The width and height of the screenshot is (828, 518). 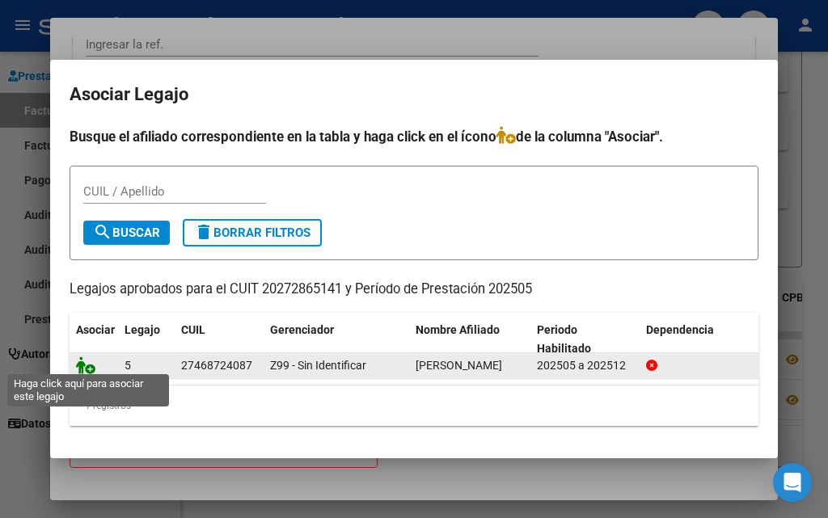 I want to click on span: Legajo, so click(x=142, y=330).